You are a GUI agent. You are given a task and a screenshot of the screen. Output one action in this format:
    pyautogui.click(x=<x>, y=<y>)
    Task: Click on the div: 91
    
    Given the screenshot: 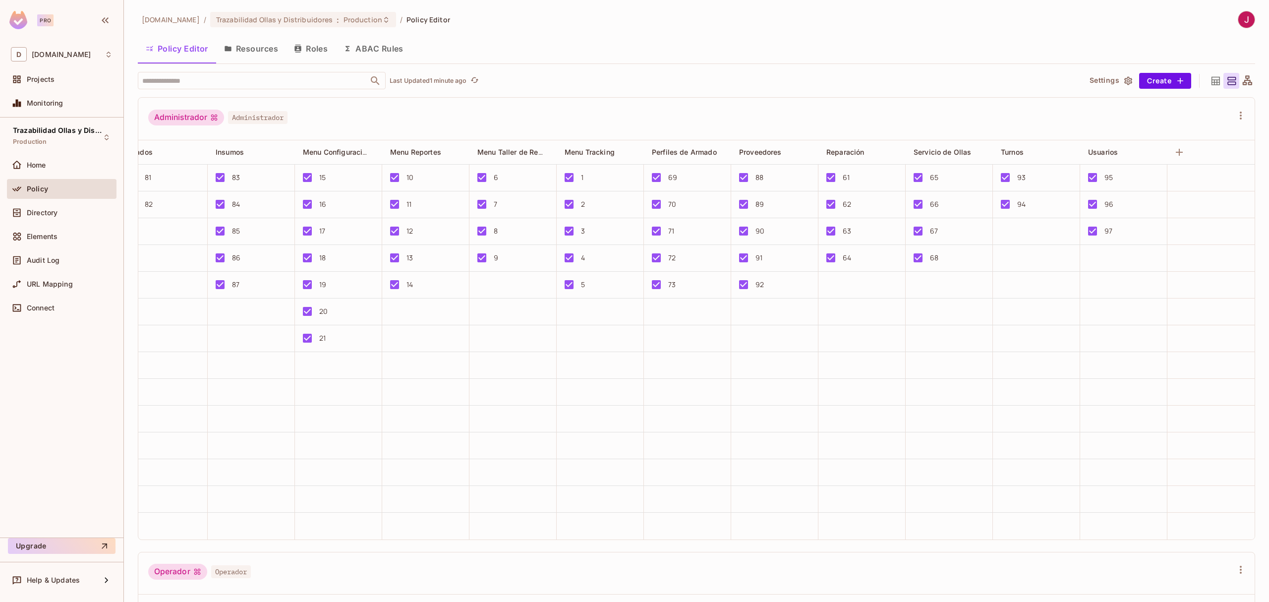 What is the action you would take?
    pyautogui.click(x=759, y=258)
    